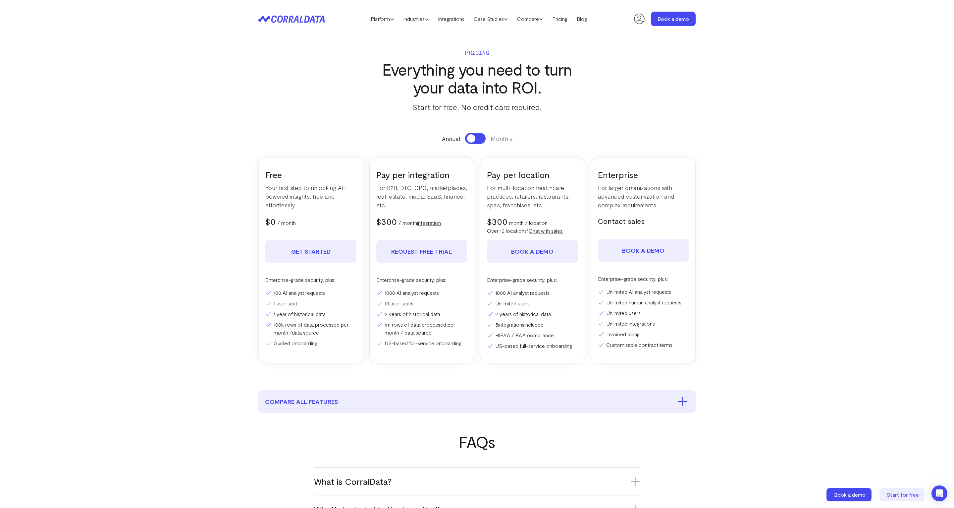  Describe the element at coordinates (311, 196) in the screenshot. I see `p: Your first step to unlocking AI-powered insights, free and effortlessly` at that location.